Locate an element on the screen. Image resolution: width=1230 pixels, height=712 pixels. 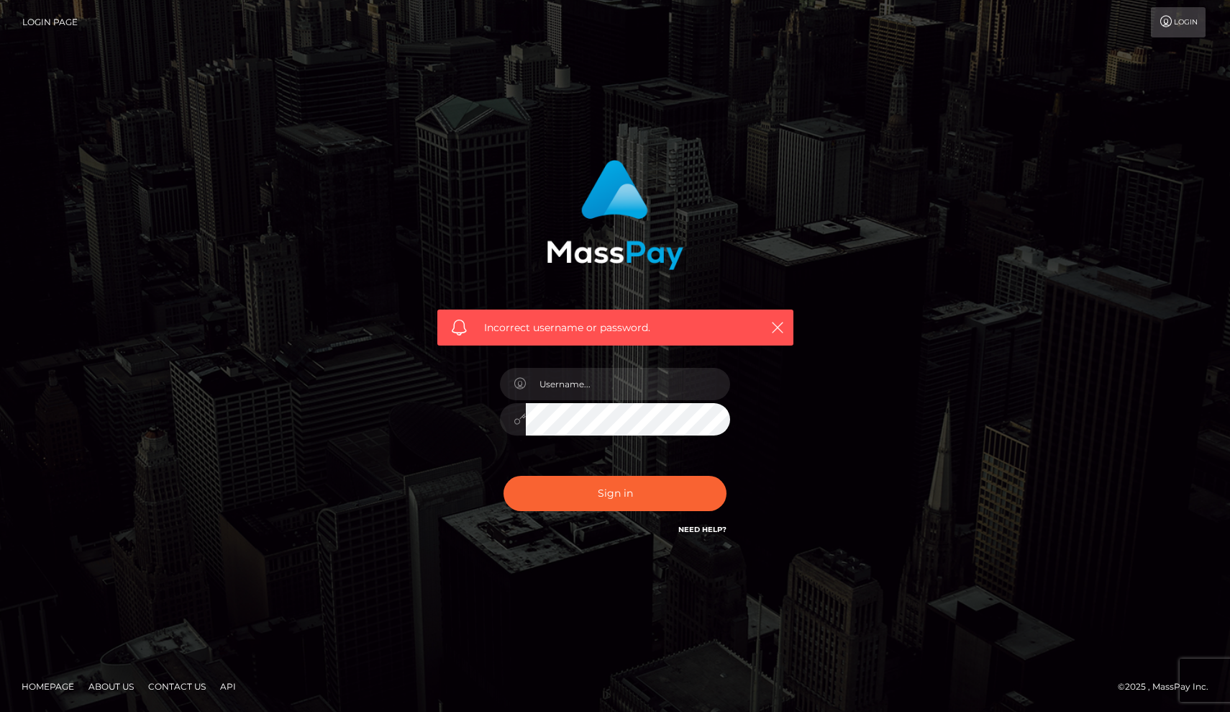
div: © 2025 , MassPay Inc. is located at coordinates (1169, 686).